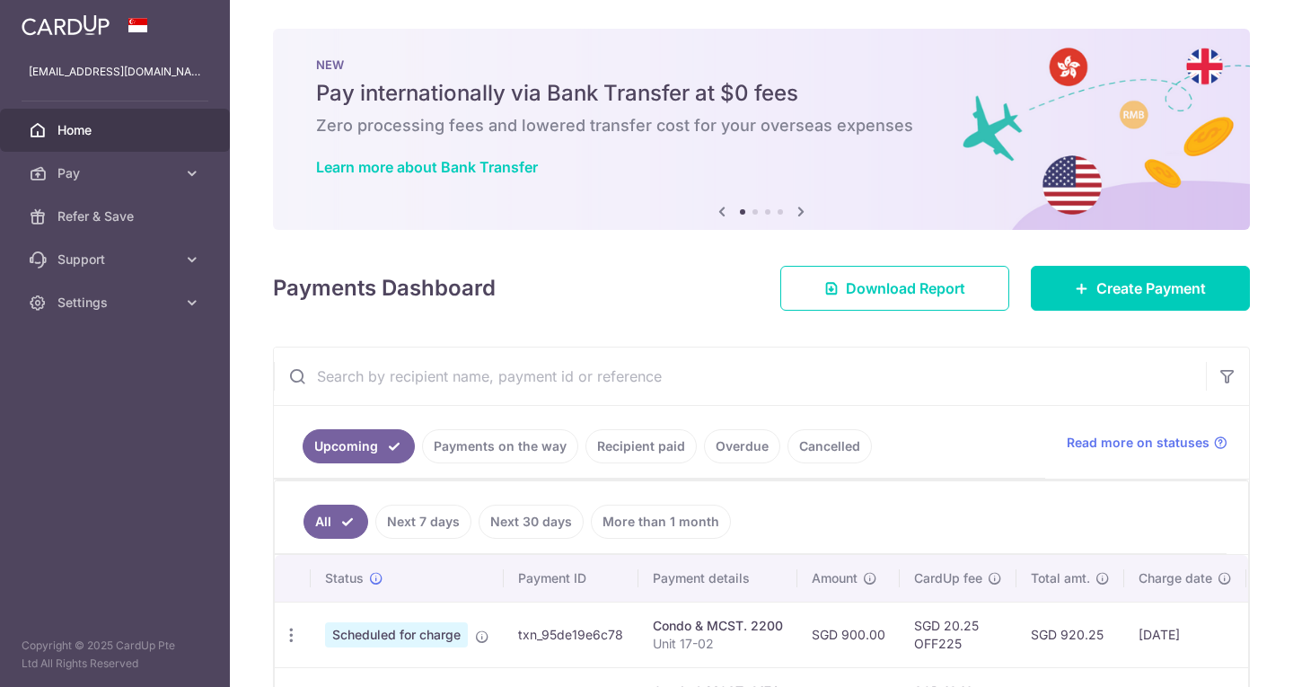 This screenshot has width=1293, height=687. Describe the element at coordinates (849, 634) in the screenshot. I see `td: SGD 900.00` at that location.